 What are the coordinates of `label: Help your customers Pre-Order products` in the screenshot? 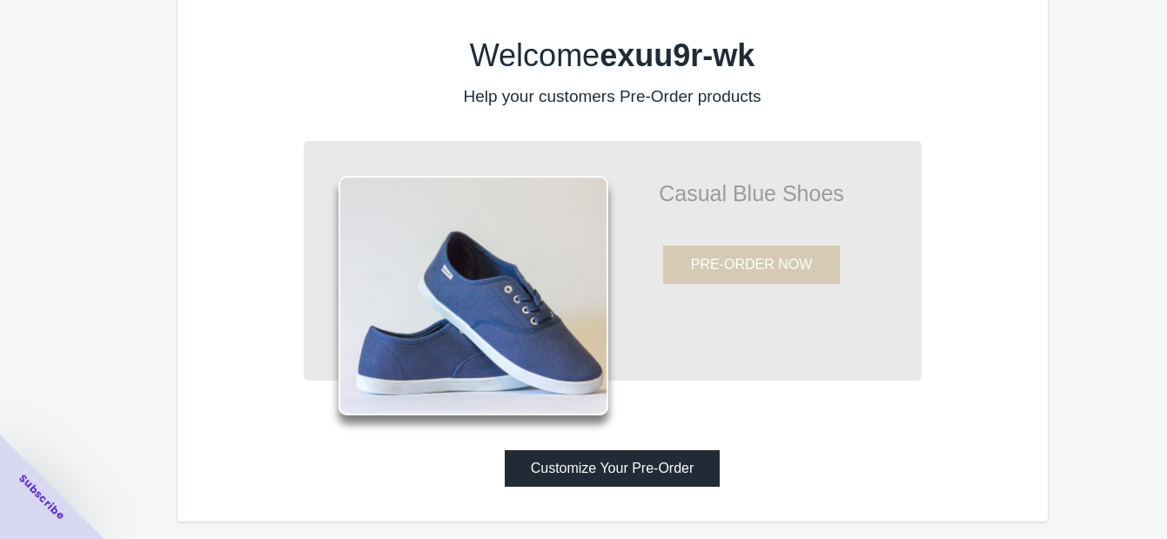 It's located at (612, 96).